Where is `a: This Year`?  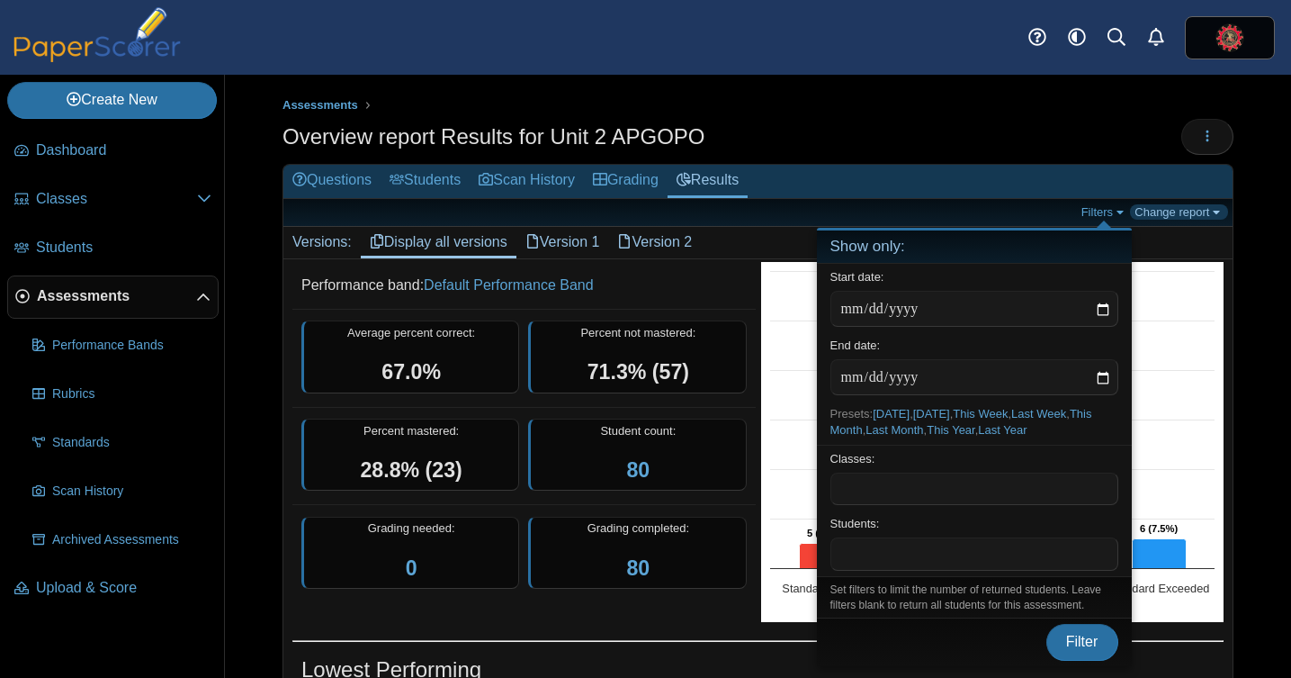 a: This Year is located at coordinates (951, 429).